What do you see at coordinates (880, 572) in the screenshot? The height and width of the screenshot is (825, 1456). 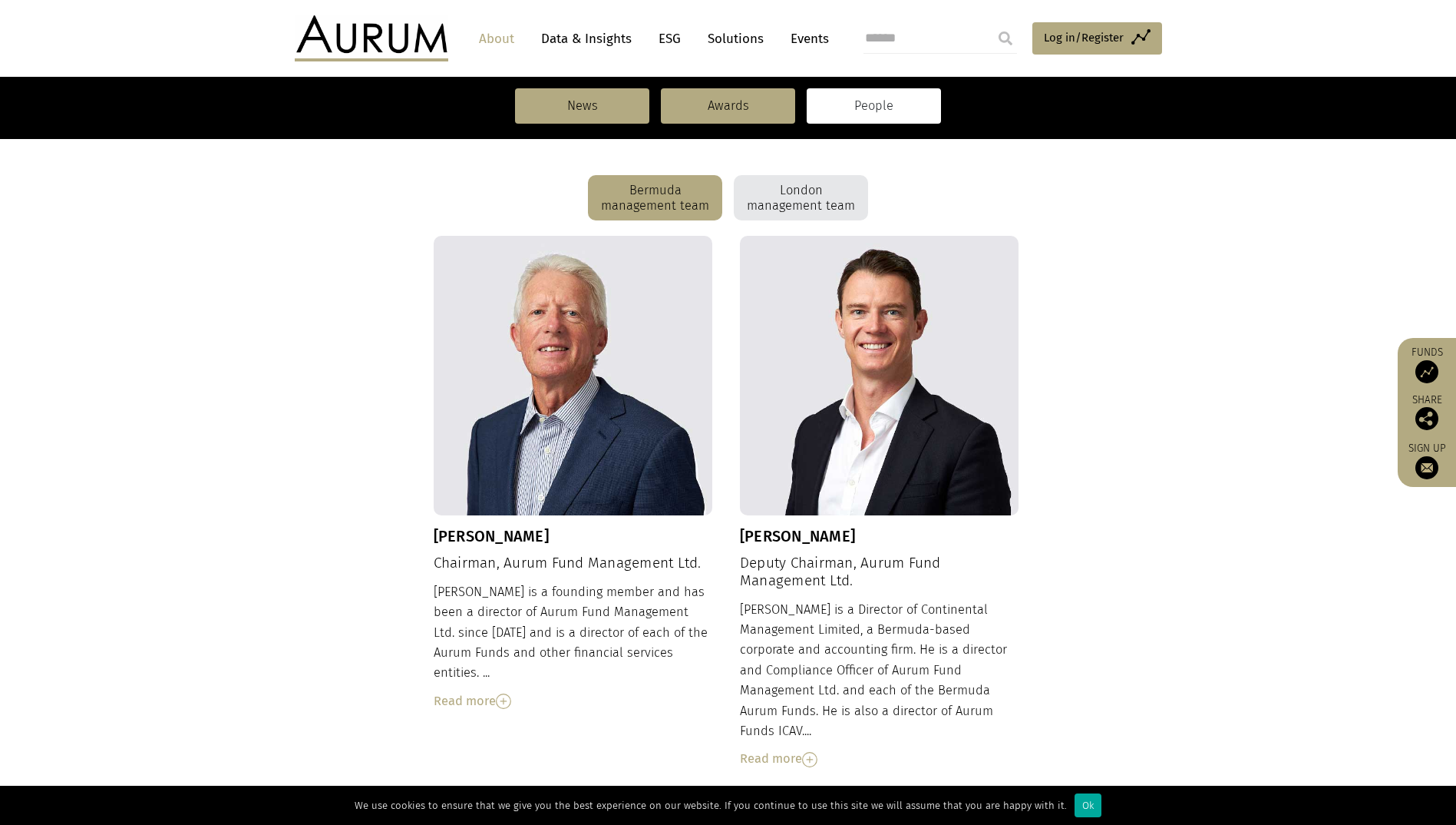 I see `h4: Deputy Chairman, Aurum Fund Management Ltd.` at bounding box center [880, 572].